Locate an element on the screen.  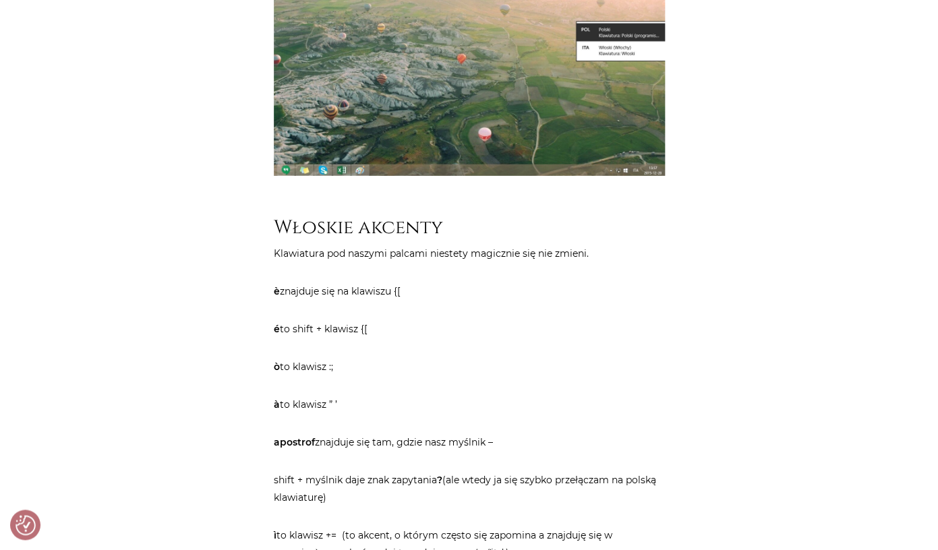
p: znajduje się na klawiszu {[ is located at coordinates (469, 291).